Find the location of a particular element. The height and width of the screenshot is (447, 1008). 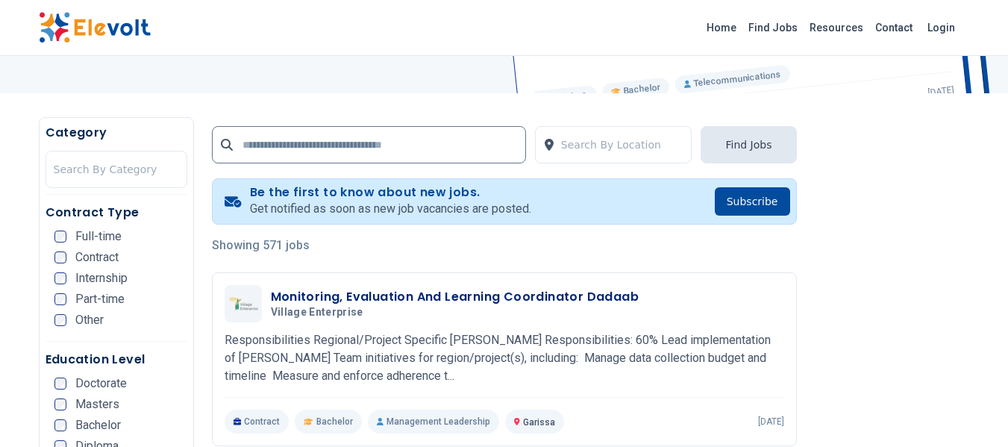

h5: Category is located at coordinates (116, 133).